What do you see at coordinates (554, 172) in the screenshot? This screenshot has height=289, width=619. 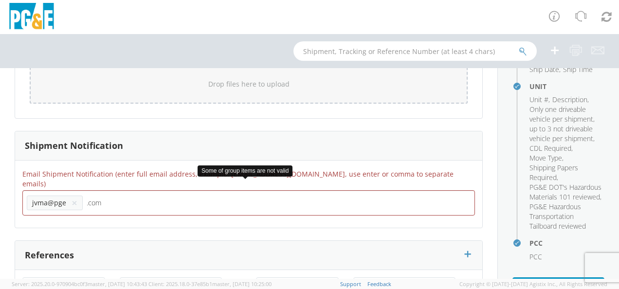 I see `span: Shipping Papers Required` at bounding box center [554, 172].